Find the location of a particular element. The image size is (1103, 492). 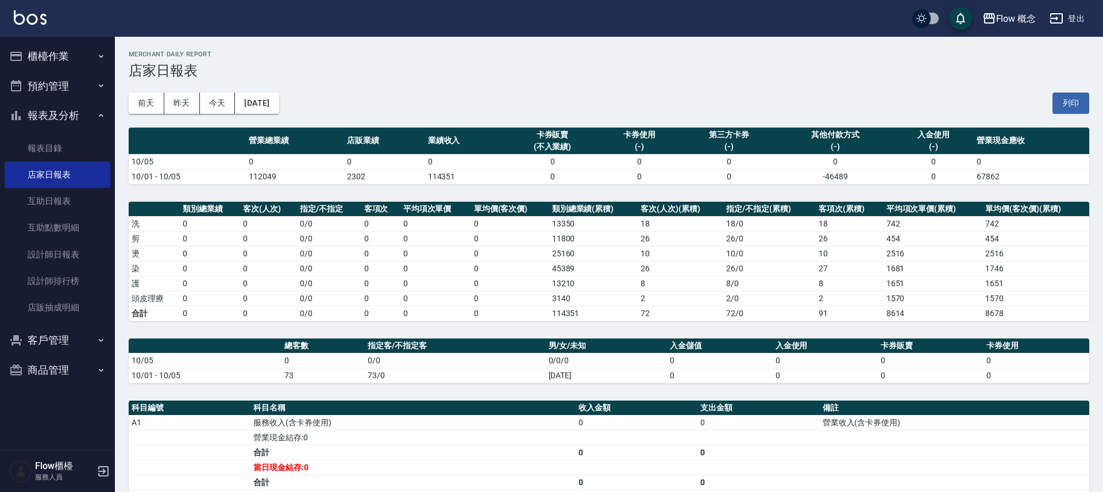

td: 72 is located at coordinates (680, 313).